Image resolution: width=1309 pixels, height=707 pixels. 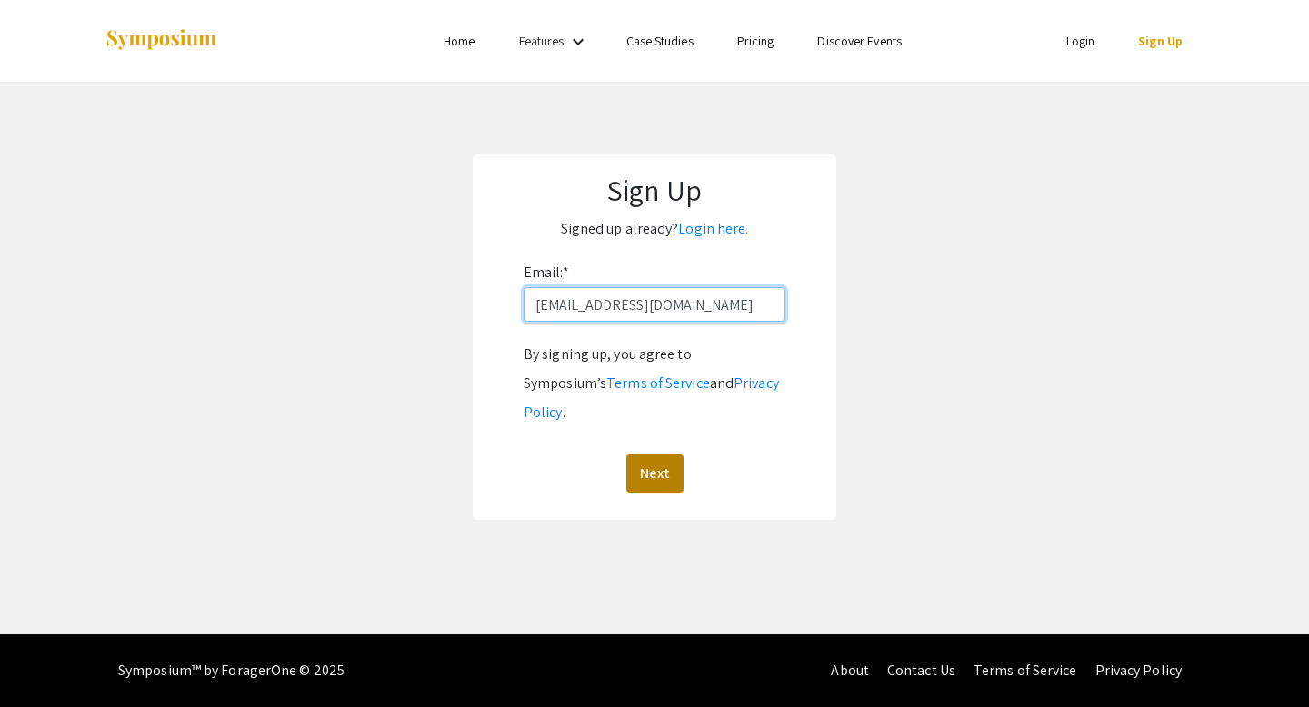 I want to click on mat-icon: Expand Features list, so click(x=578, y=42).